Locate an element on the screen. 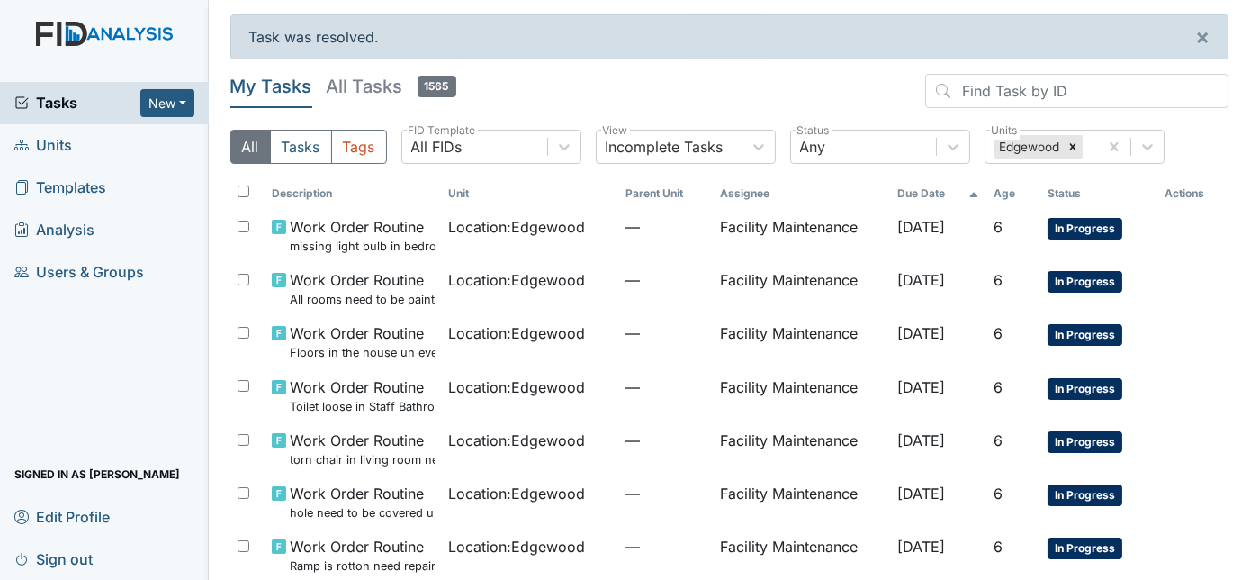 This screenshot has width=1250, height=580. button: All is located at coordinates (250, 147).